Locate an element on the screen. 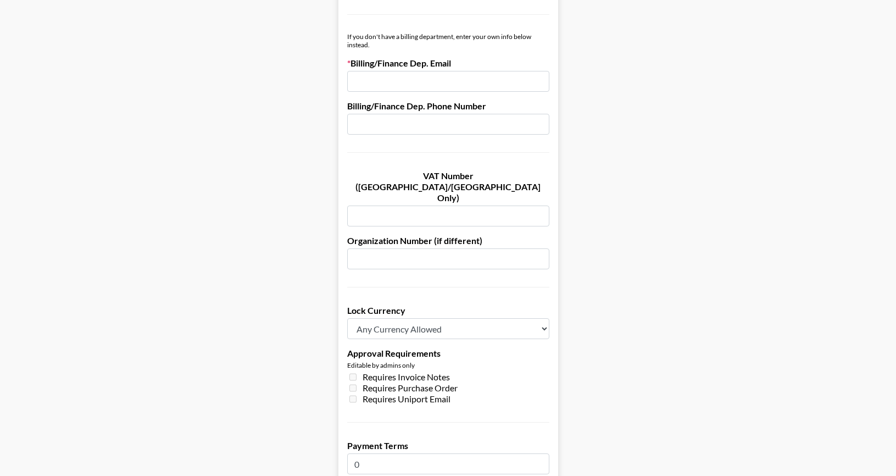  span: Requires Invoice Notes is located at coordinates (406, 377).